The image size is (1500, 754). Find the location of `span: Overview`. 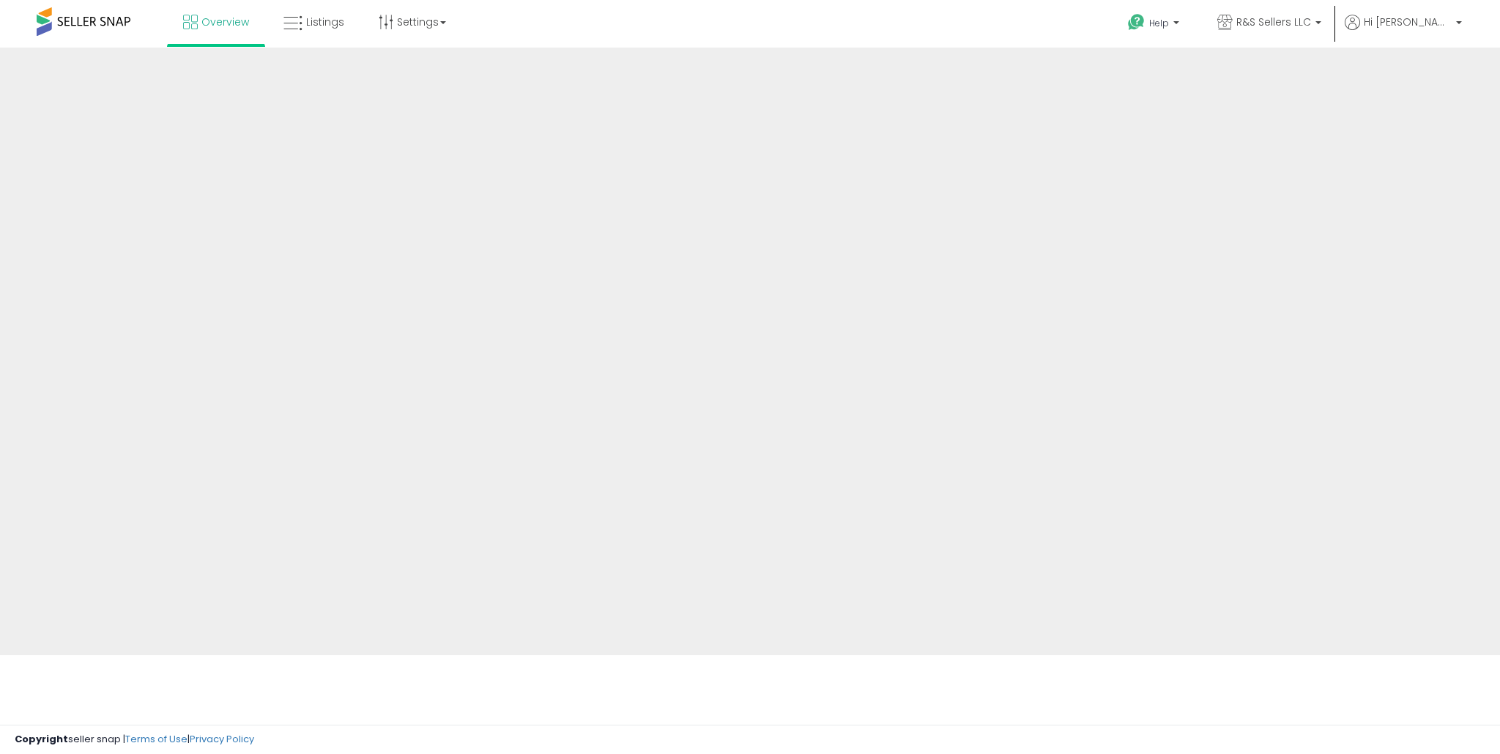

span: Overview is located at coordinates (225, 22).